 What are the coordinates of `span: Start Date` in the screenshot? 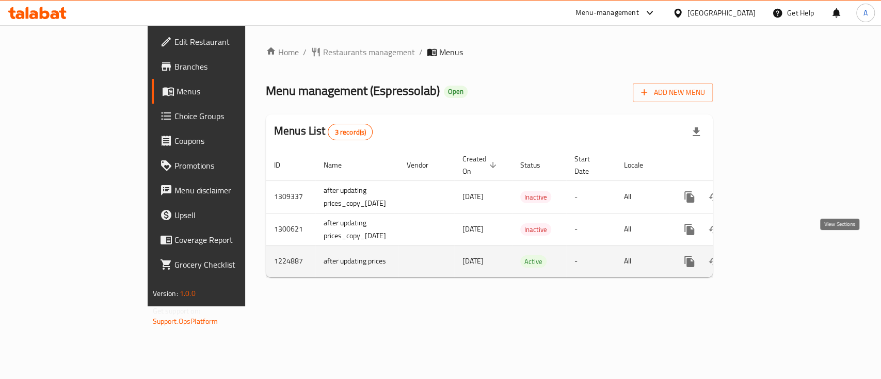 It's located at (589, 165).